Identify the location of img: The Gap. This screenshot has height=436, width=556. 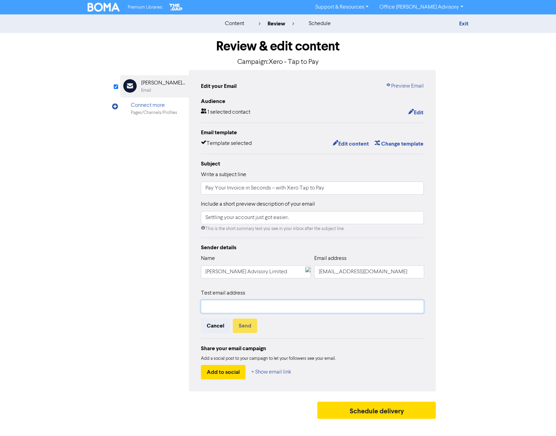
(176, 7).